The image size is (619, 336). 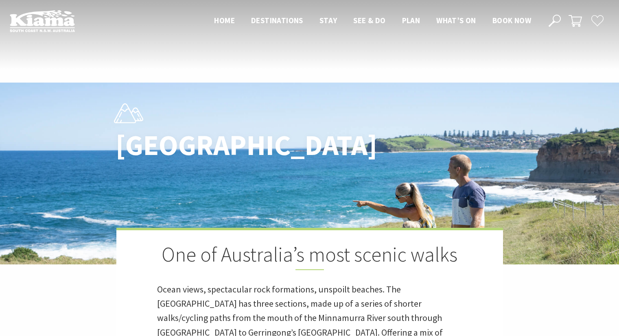 What do you see at coordinates (372, 21) in the screenshot?
I see `nav: Main Menu` at bounding box center [372, 21].